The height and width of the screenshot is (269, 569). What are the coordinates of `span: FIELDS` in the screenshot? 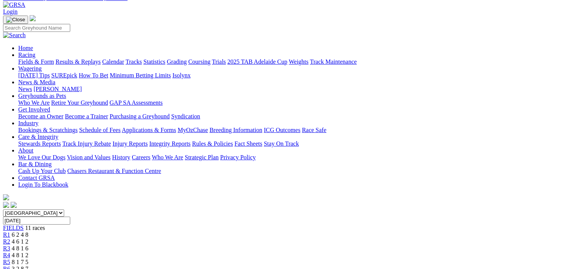 It's located at (13, 228).